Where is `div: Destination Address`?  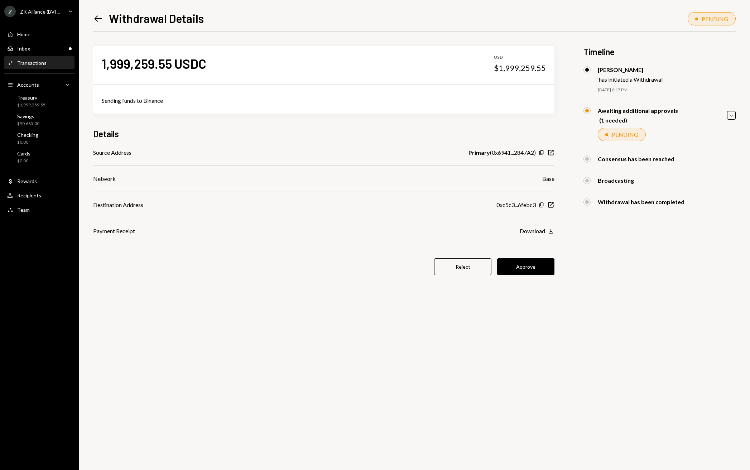 div: Destination Address is located at coordinates (118, 205).